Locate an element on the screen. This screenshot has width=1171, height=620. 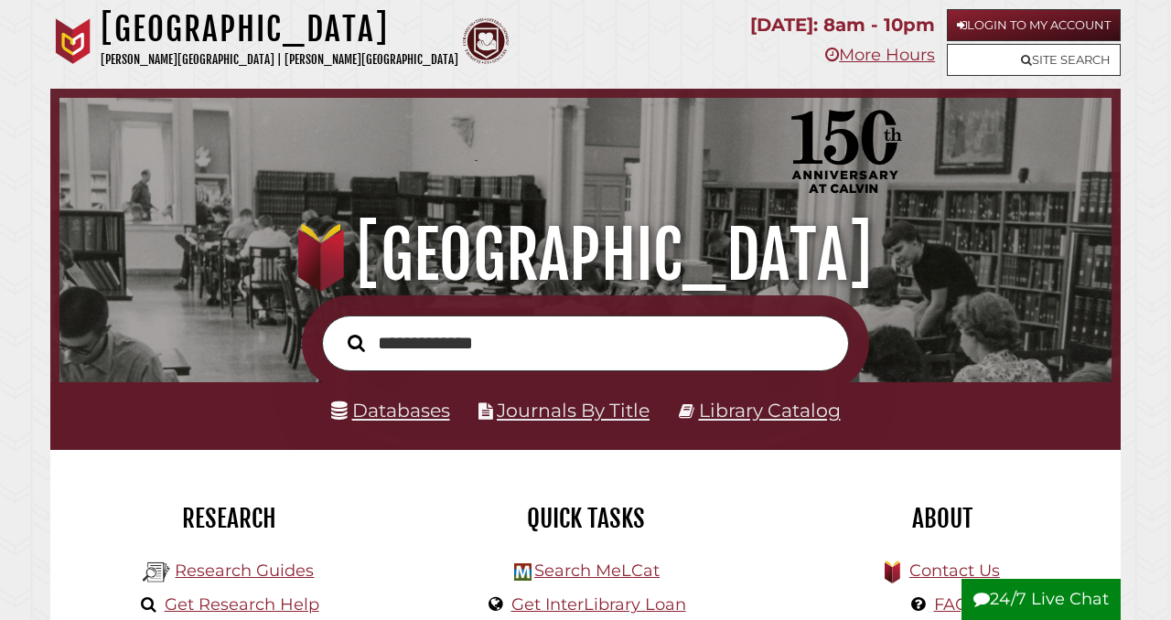
a: Databases is located at coordinates (391, 410).